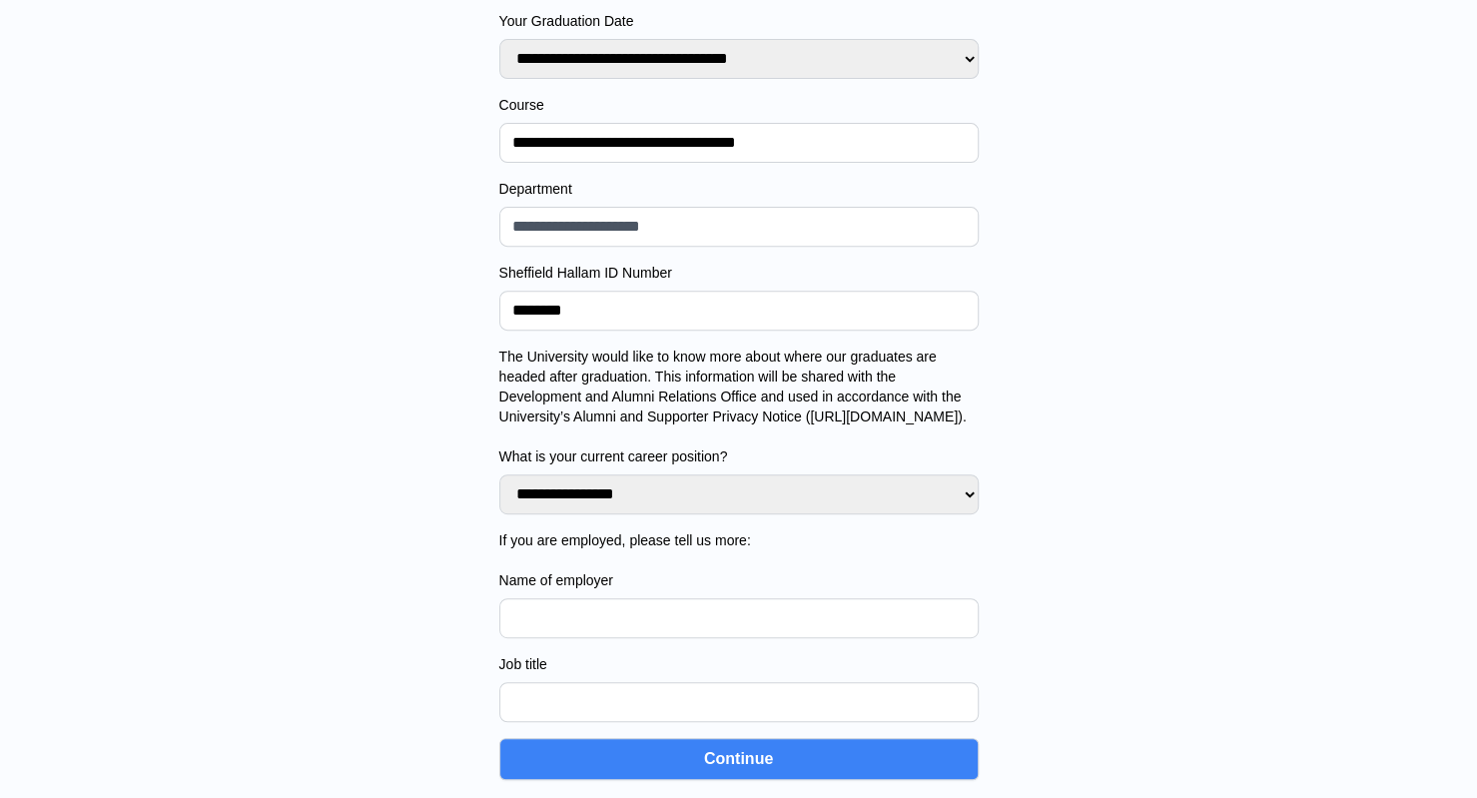  I want to click on button: Continue, so click(739, 759).